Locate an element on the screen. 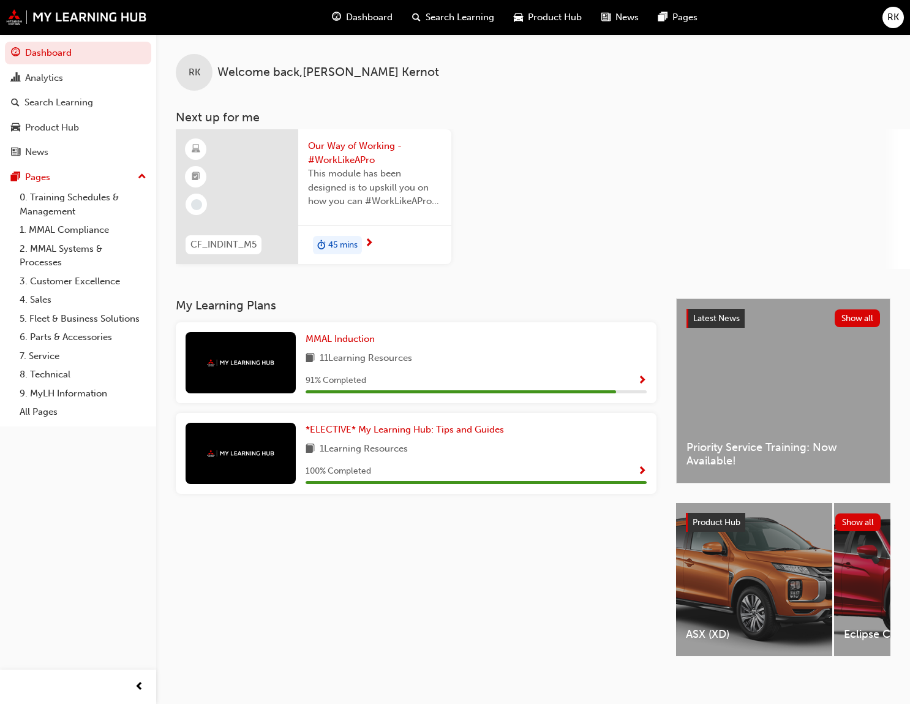  a: All Pages is located at coordinates (83, 411).